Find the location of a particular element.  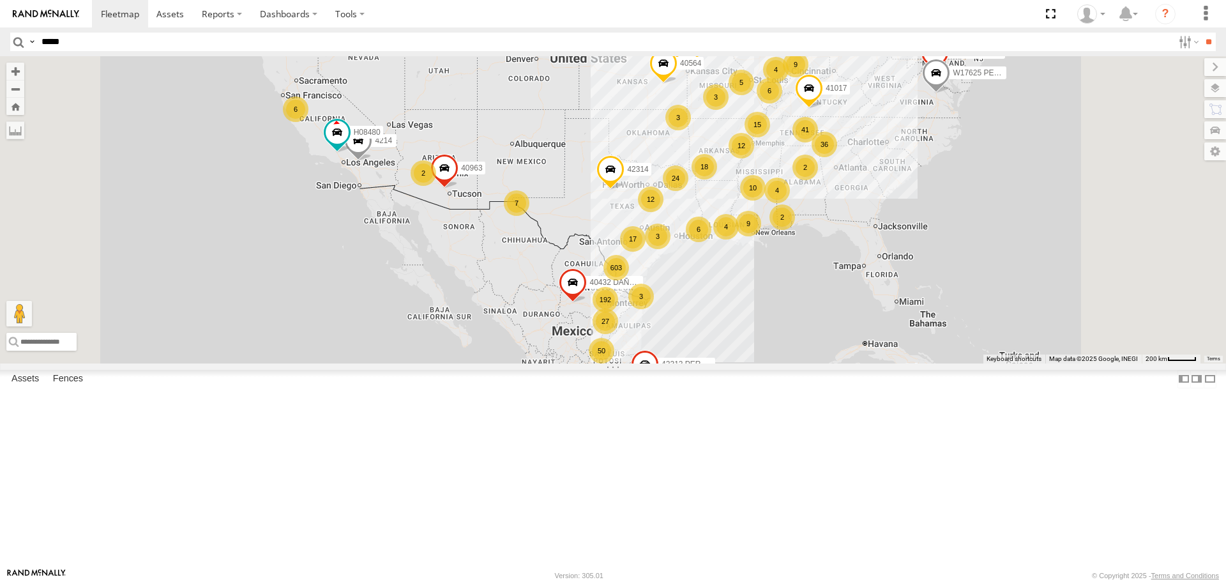

span: 40564 is located at coordinates (690, 63).